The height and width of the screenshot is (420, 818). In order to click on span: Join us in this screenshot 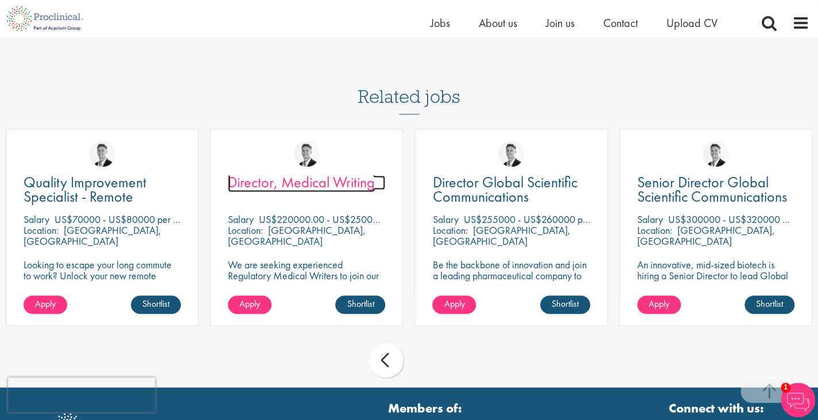, I will do `click(560, 23)`.